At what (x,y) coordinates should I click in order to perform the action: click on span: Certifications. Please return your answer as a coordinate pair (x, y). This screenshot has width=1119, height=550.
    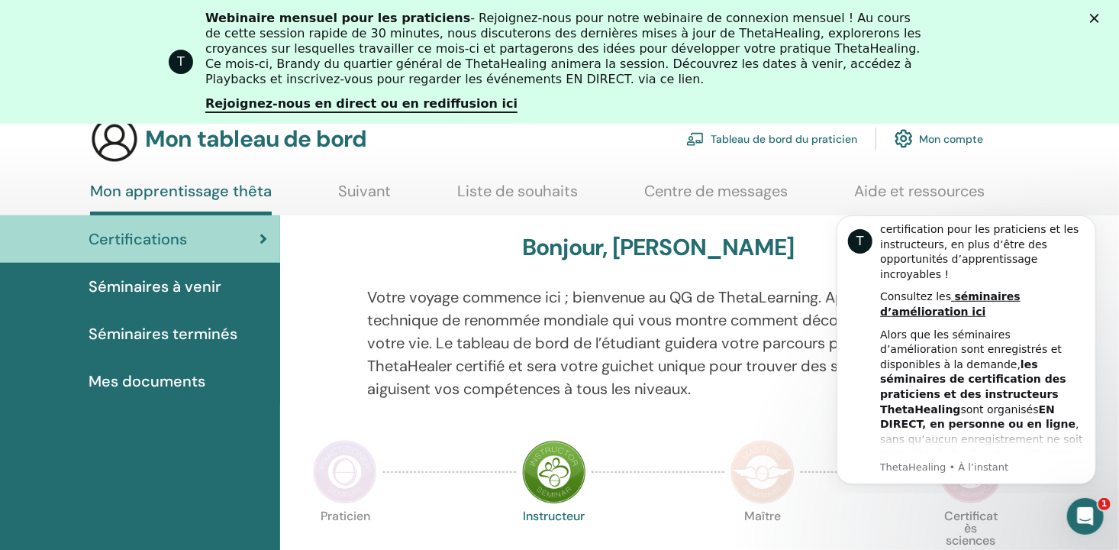
    Looking at the image, I should click on (137, 239).